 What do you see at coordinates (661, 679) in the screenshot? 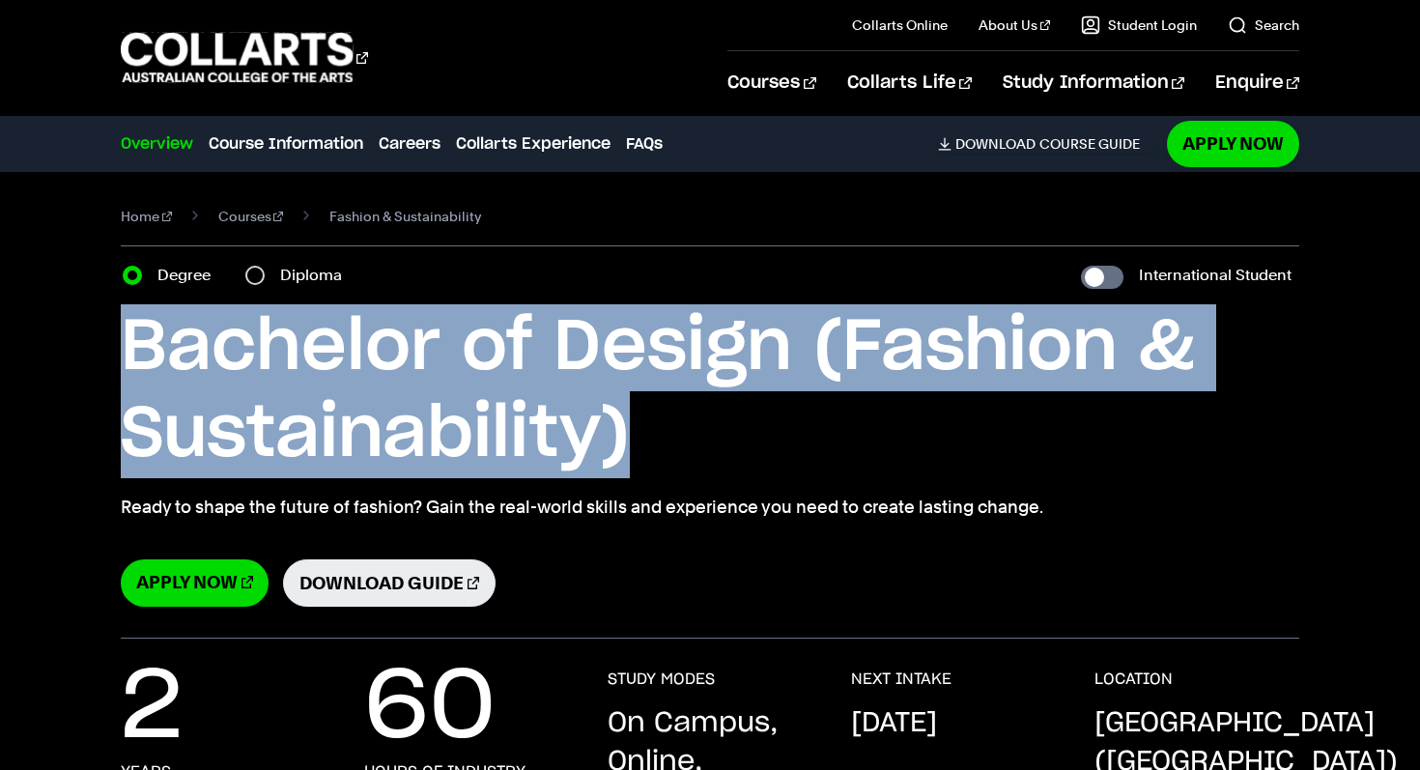
I see `h3: STUDY MODES` at bounding box center [661, 679].